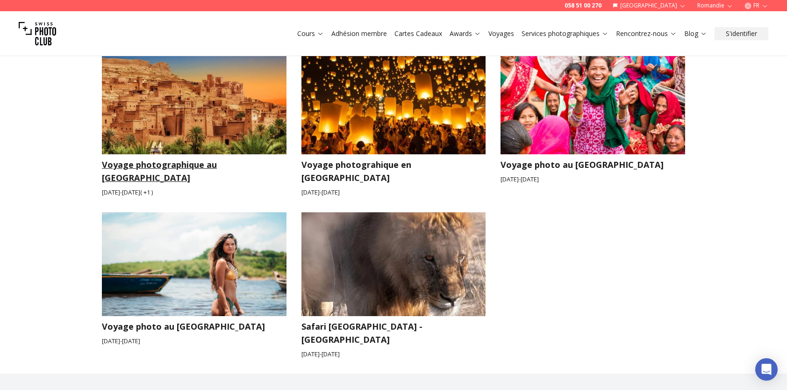 Image resolution: width=787 pixels, height=390 pixels. Describe the element at coordinates (194, 264) in the screenshot. I see `img: Voyage photo au Brésil` at that location.